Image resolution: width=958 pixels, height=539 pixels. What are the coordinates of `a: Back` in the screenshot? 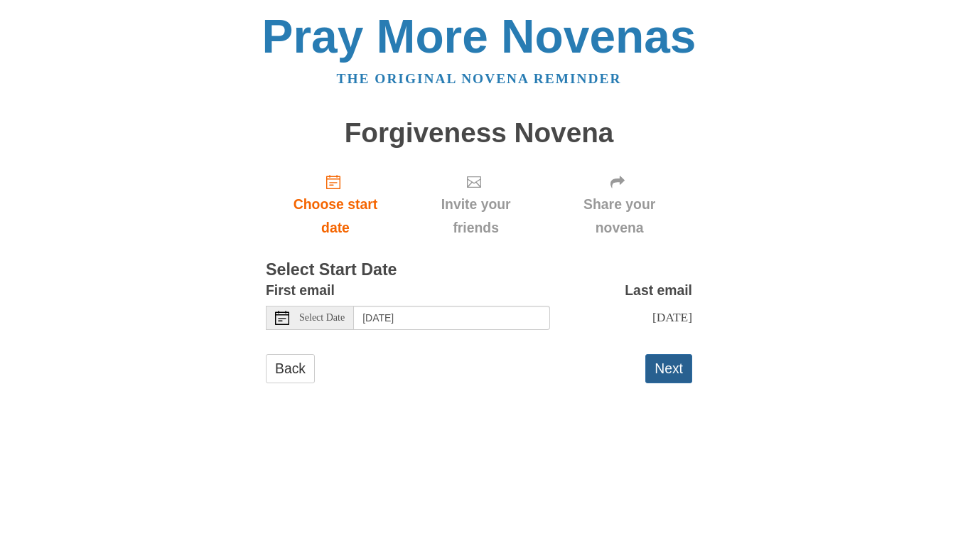 It's located at (290, 368).